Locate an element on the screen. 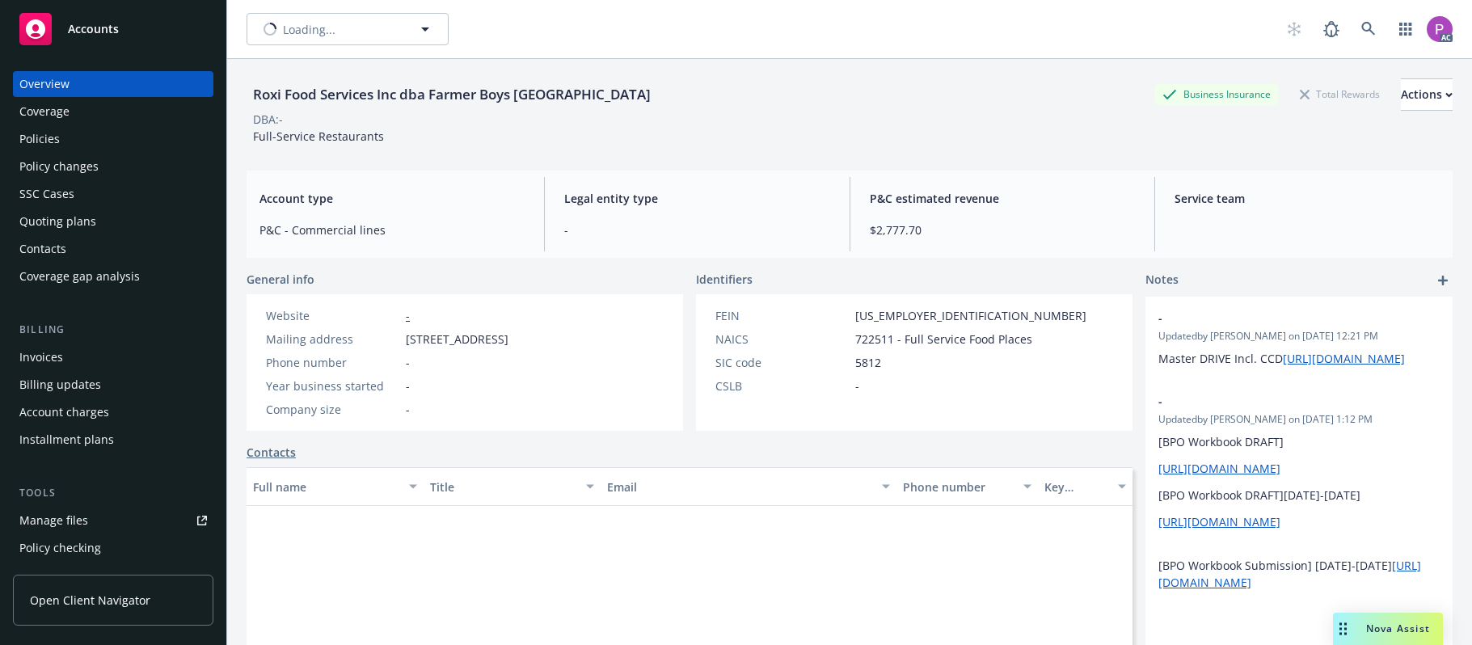 The width and height of the screenshot is (1472, 645). div: Coverage gap analysis is located at coordinates (79, 276).